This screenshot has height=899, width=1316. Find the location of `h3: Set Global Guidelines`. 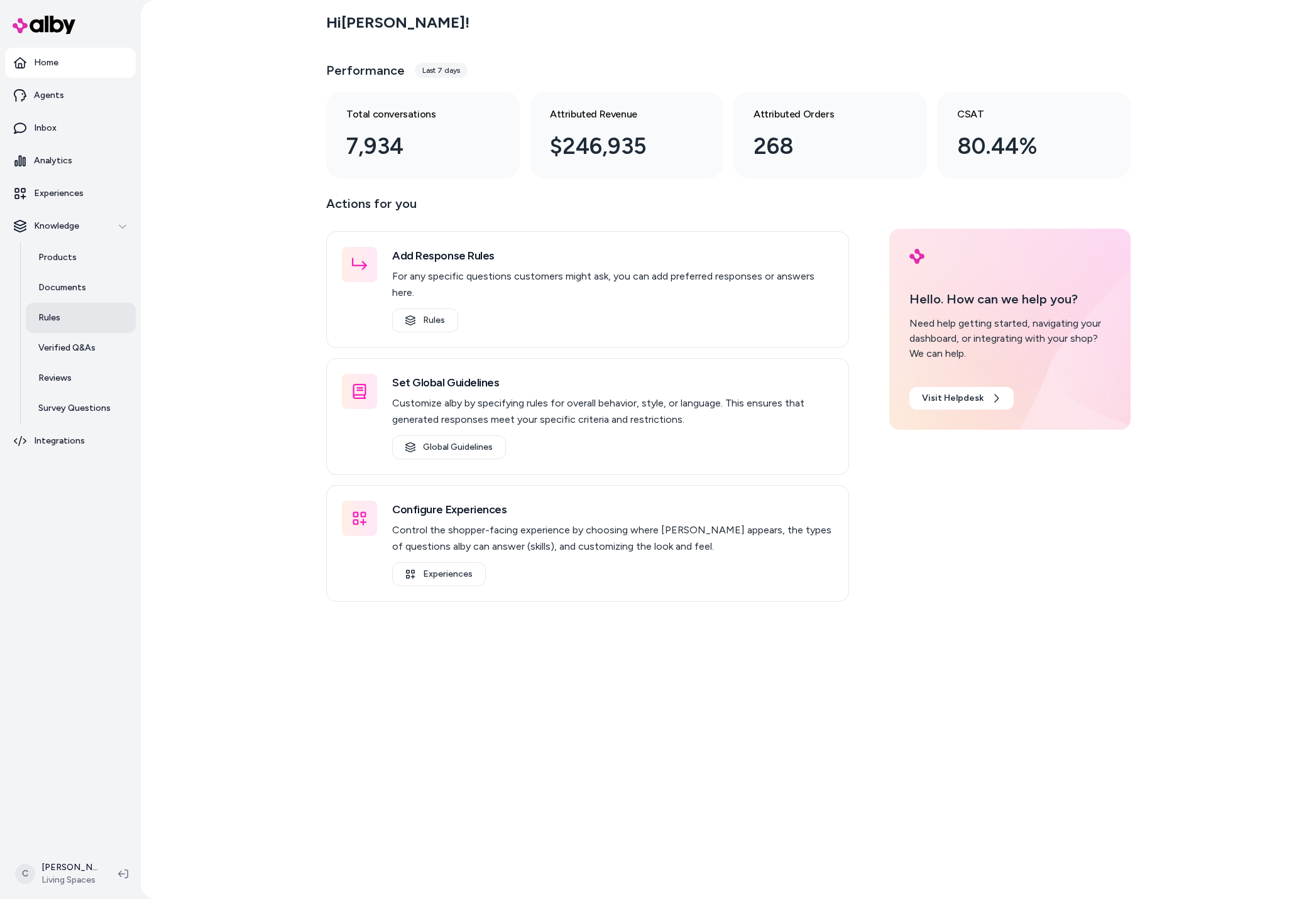

h3: Set Global Guidelines is located at coordinates (612, 383).